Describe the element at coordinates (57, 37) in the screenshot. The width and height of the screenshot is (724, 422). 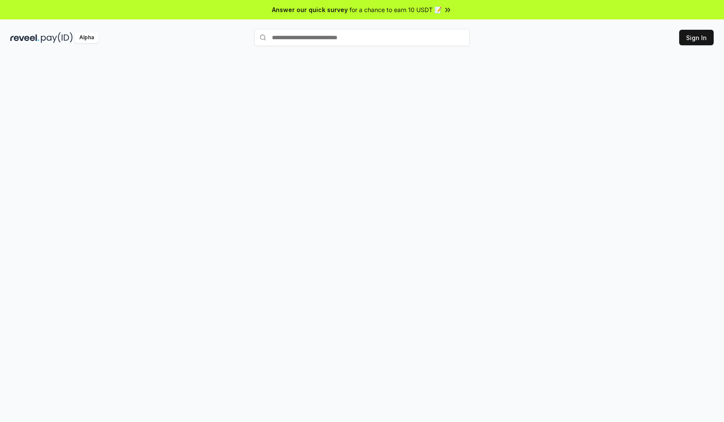
I see `img: pay_id` at that location.